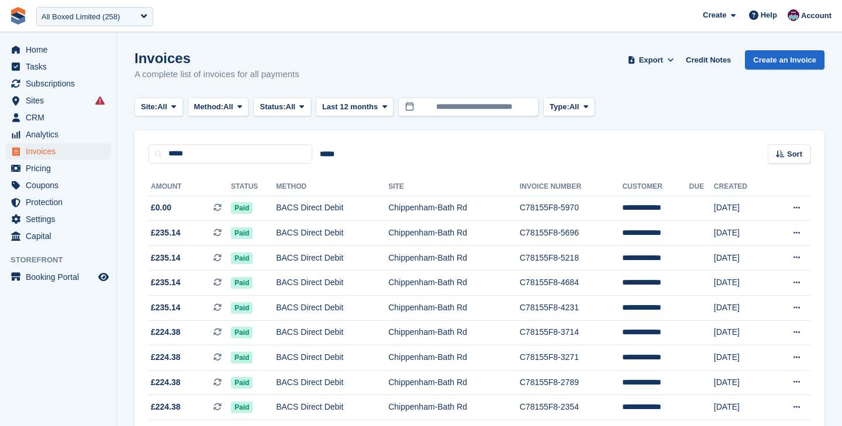  I want to click on span: Pricing, so click(61, 168).